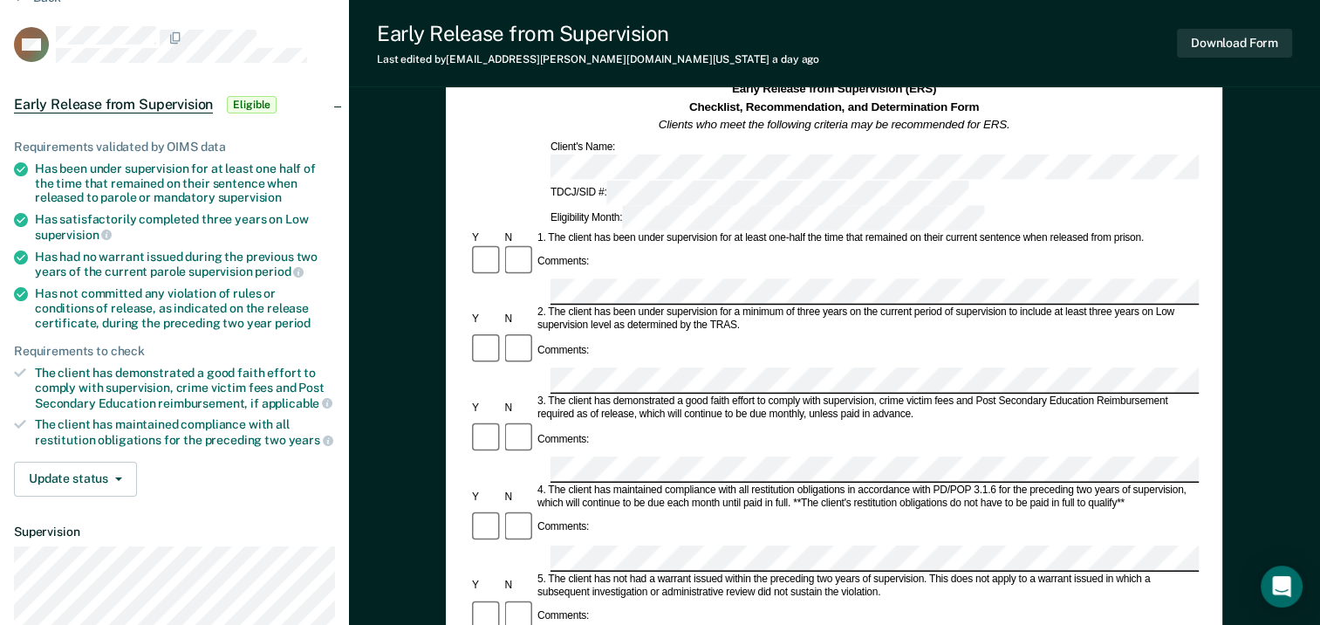 The height and width of the screenshot is (625, 1320). I want to click on div: 1. The client has been under supervision for at least one-half the time that remained on their cu..., so click(866, 237).